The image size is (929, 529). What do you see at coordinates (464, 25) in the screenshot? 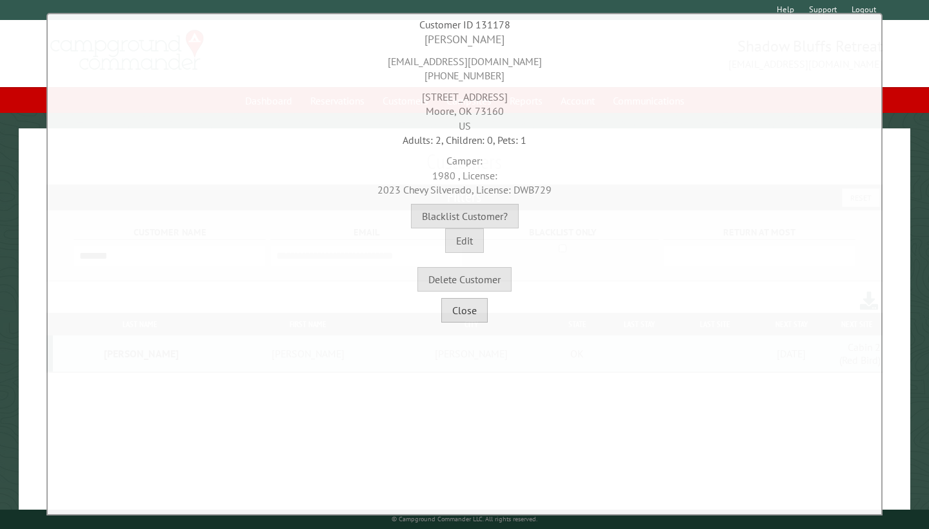
I see `div: Customer ID 131178` at bounding box center [464, 25].